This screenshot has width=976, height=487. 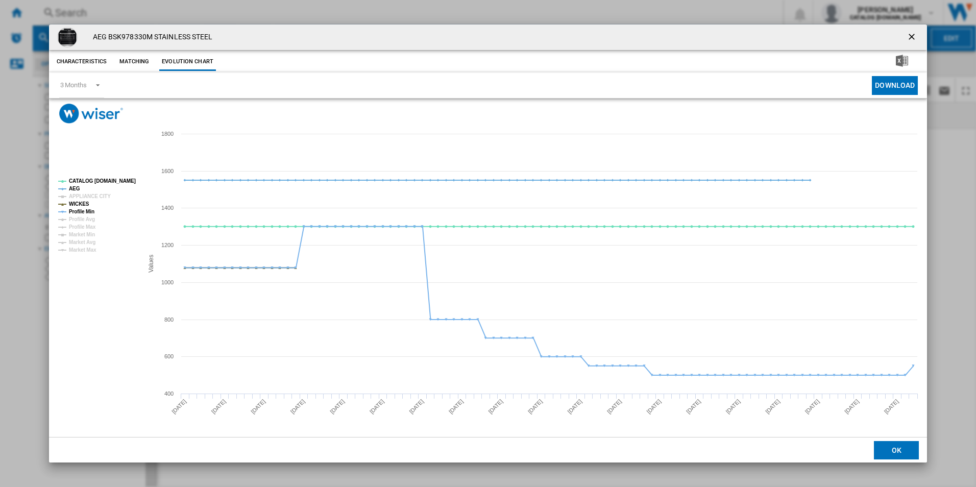 I want to click on tspan: 1200, so click(x=168, y=245).